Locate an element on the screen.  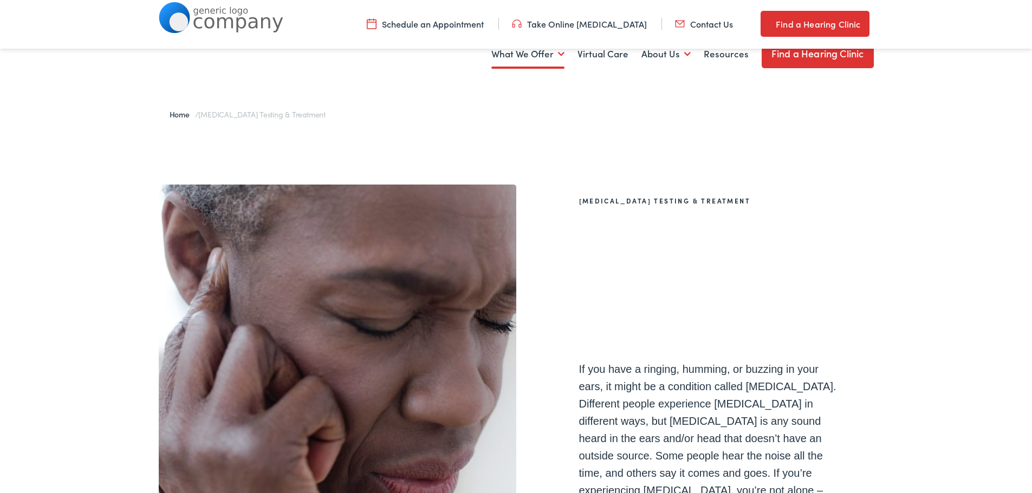
a: What We Offer is located at coordinates (527, 54).